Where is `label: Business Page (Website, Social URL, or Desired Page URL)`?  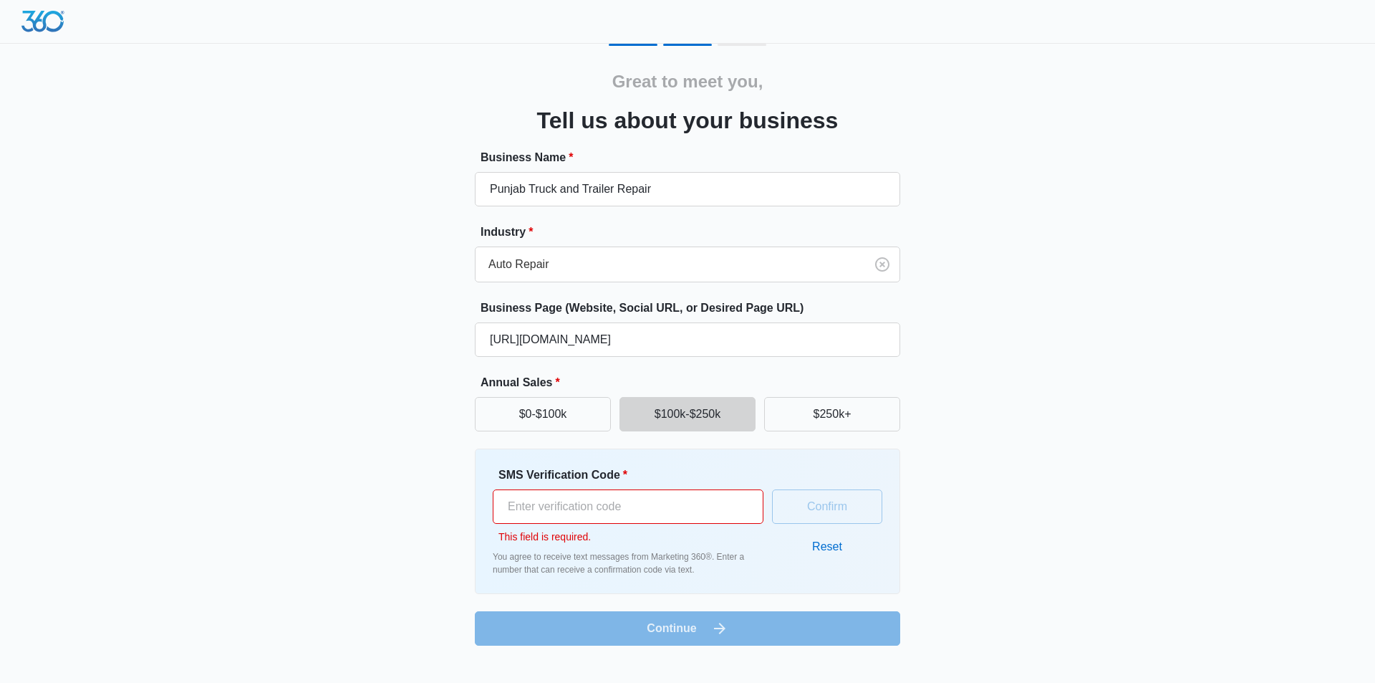 label: Business Page (Website, Social URL, or Desired Page URL) is located at coordinates (693, 308).